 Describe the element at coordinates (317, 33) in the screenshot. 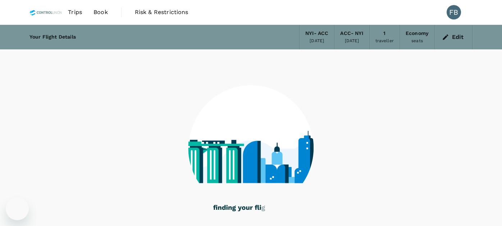

I see `div: NYI - ACC` at that location.